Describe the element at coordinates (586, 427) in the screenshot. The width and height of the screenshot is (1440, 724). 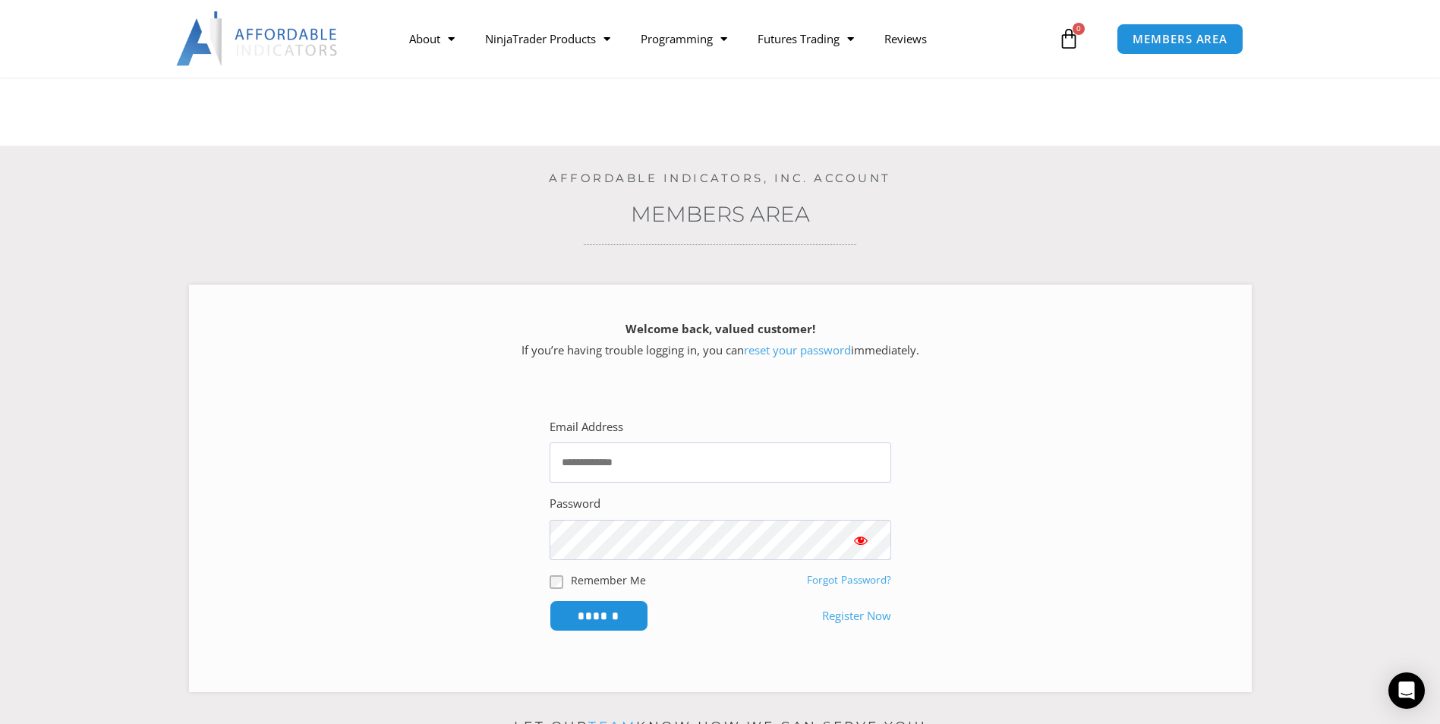
I see `label: Email Address` at that location.